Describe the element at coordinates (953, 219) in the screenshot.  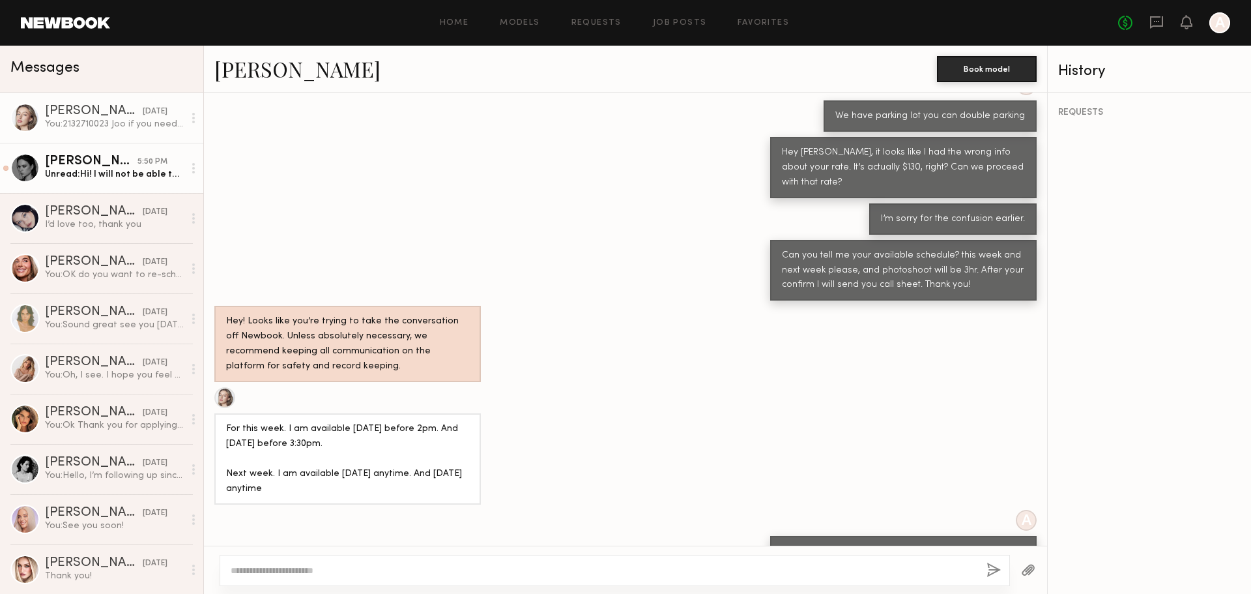
I see `div: I’m sorry for the confusion earlier.` at that location.